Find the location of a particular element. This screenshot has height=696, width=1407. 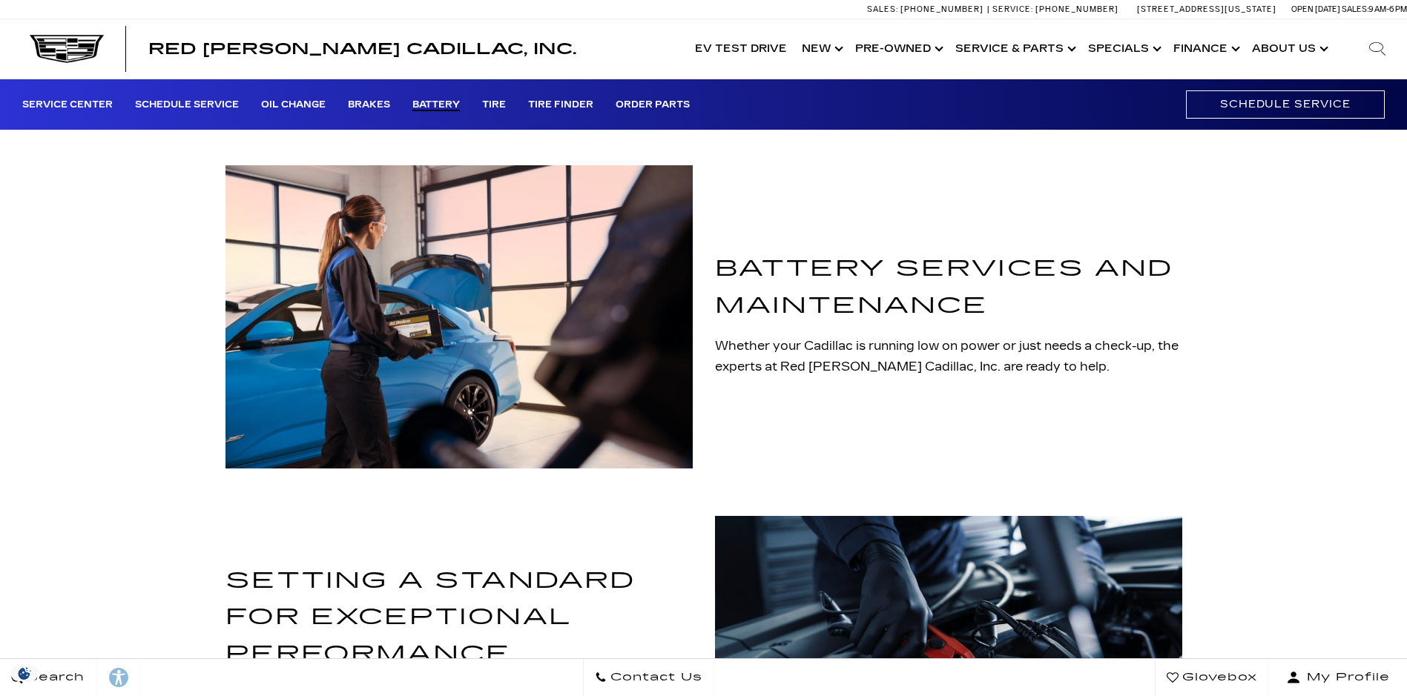

a: New is located at coordinates (821, 49).